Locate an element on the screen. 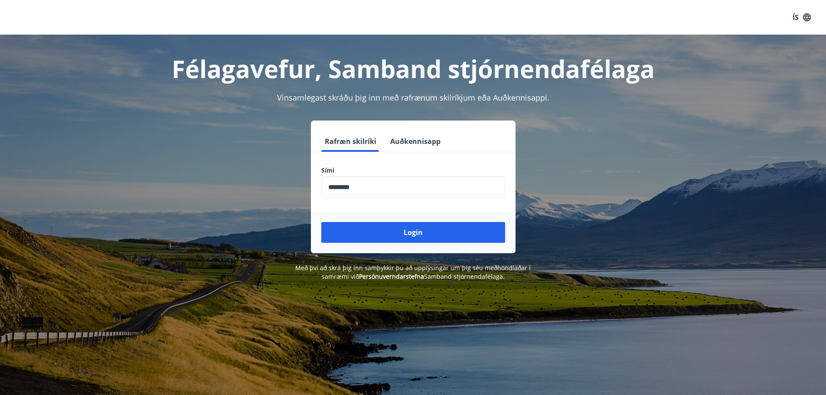 The image size is (826, 395). button: Login is located at coordinates (413, 232).